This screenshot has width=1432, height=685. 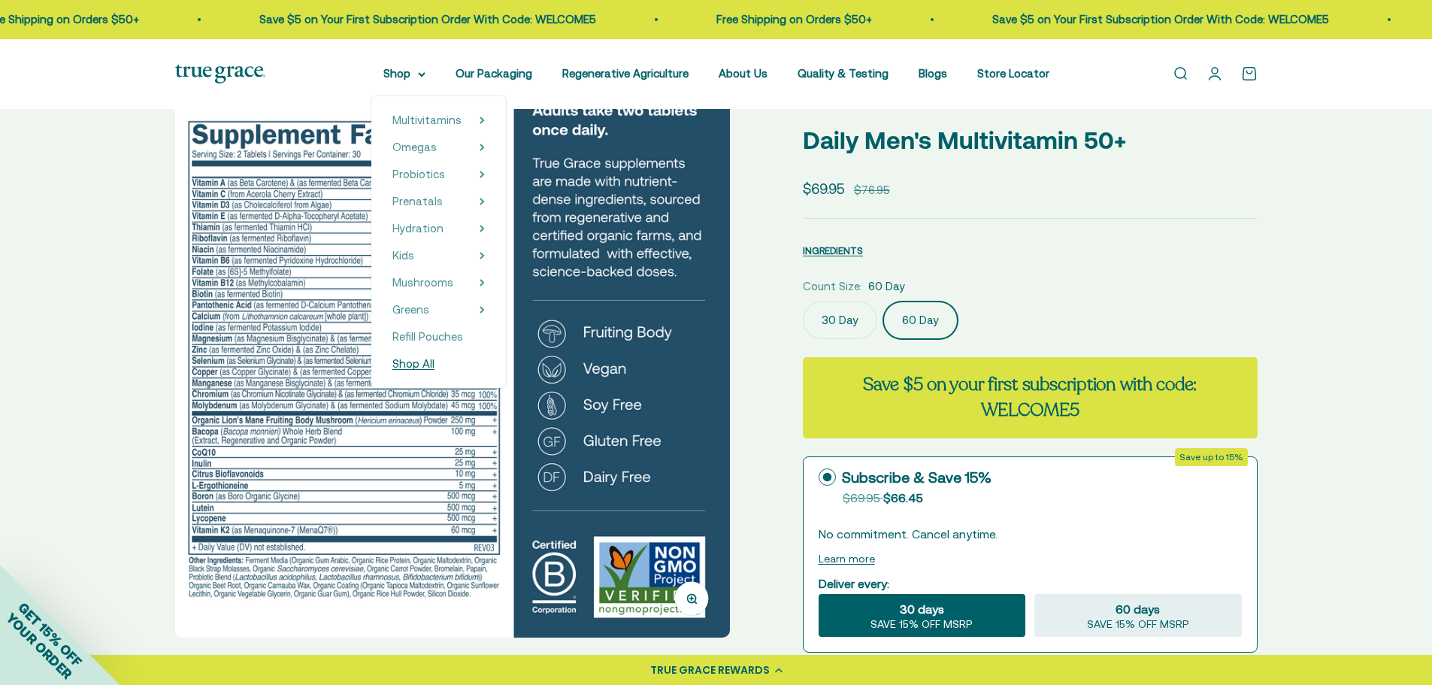 I want to click on a: Store Locator, so click(x=1014, y=73).